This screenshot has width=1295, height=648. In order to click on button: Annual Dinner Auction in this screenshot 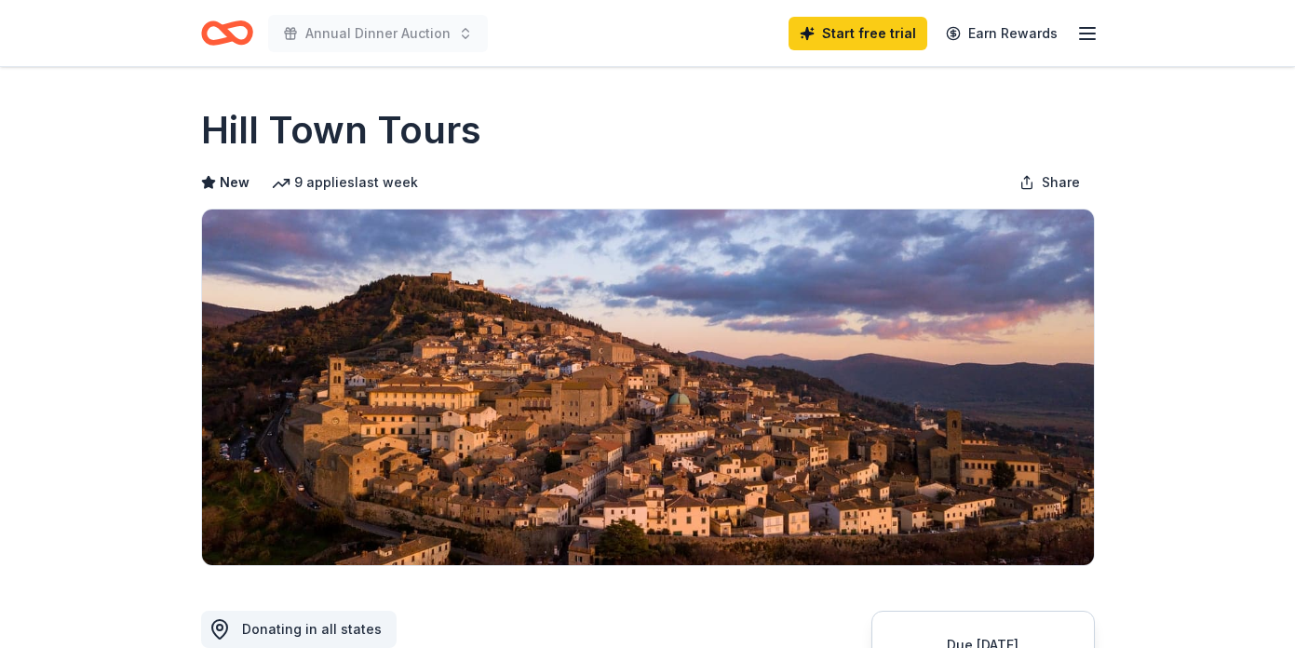, I will do `click(378, 34)`.